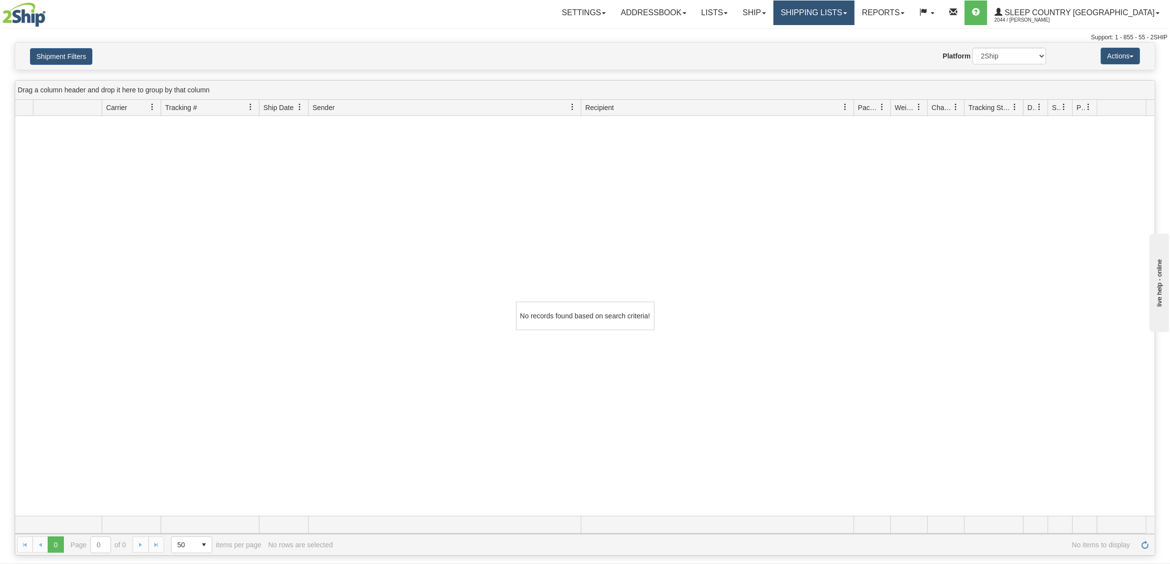  I want to click on a: Tracking # filter column settings, so click(251, 107).